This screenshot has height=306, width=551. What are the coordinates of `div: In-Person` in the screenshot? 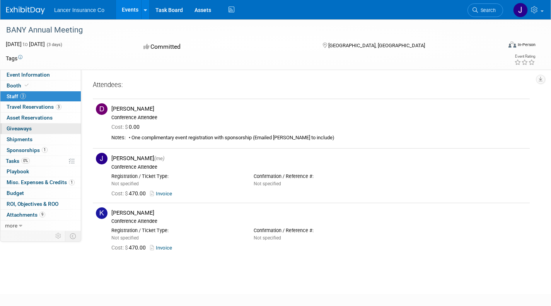 It's located at (526, 44).